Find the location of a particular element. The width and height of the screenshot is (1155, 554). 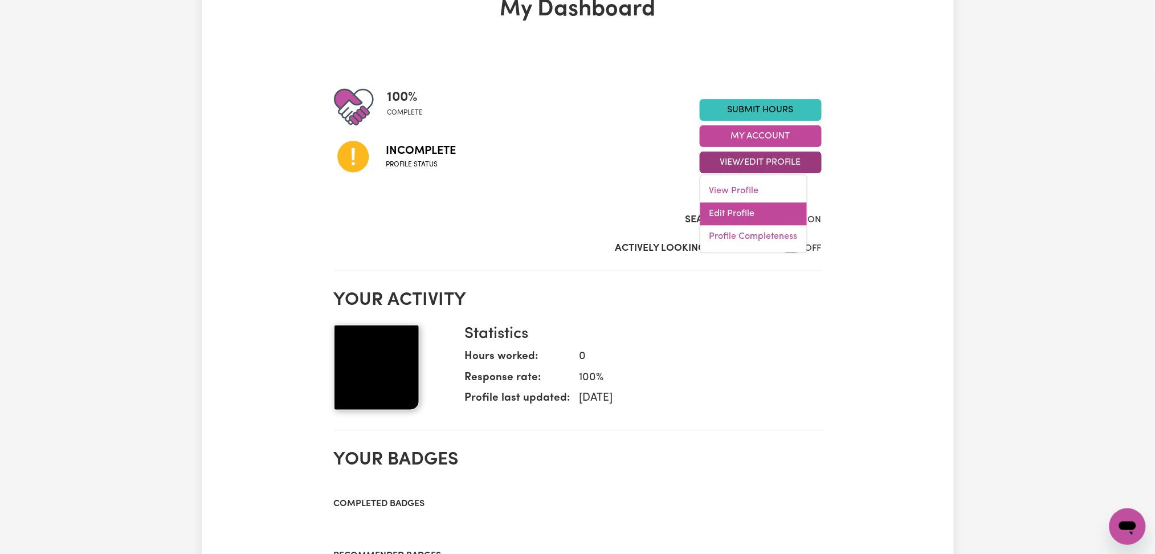

span: complete is located at coordinates (405, 113).